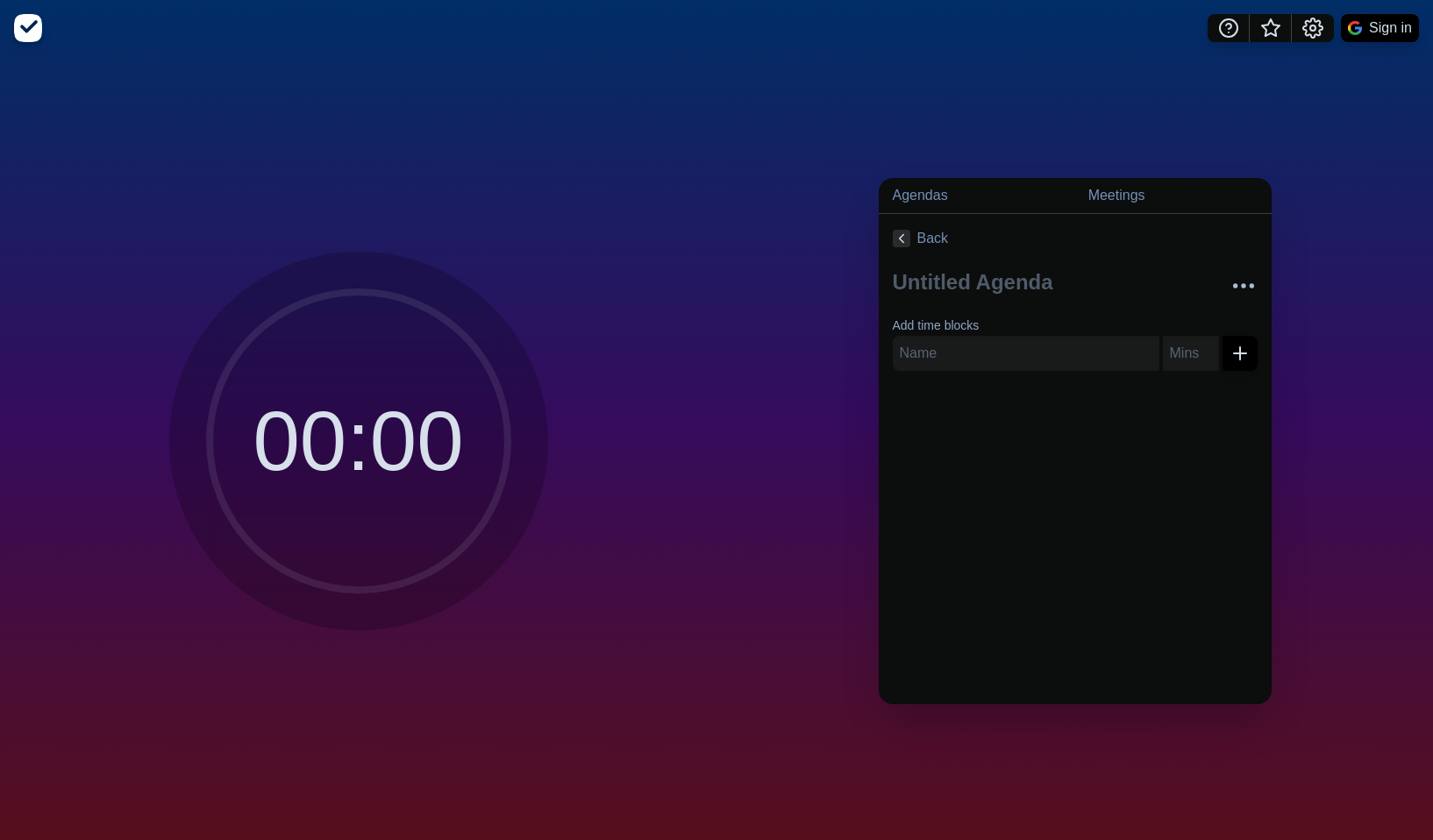  What do you see at coordinates (936, 325) in the screenshot?
I see `label: Add time blocks` at bounding box center [936, 325].